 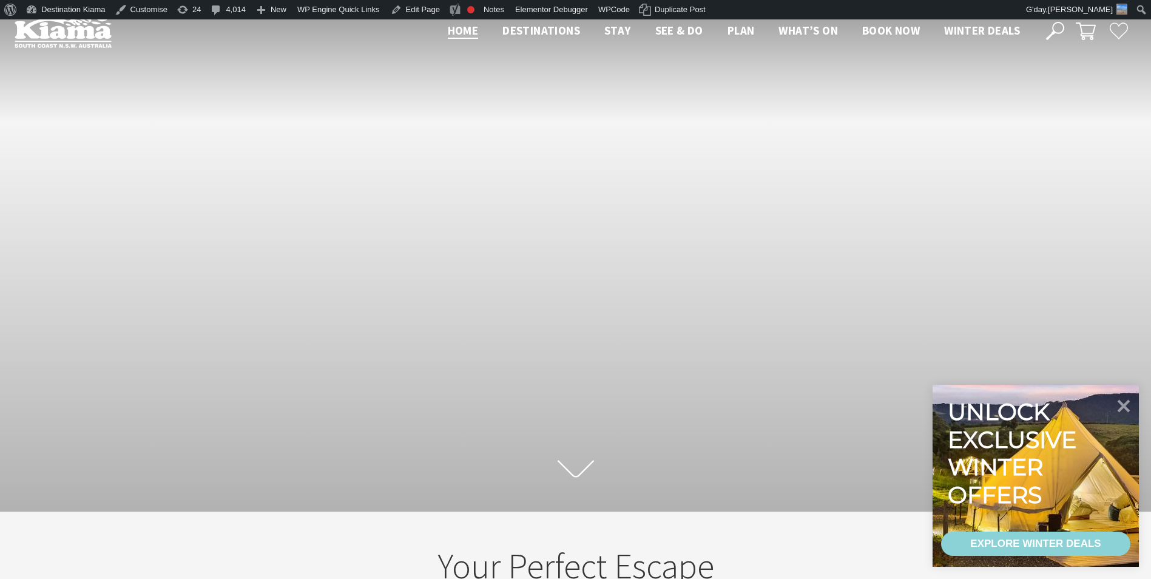 What do you see at coordinates (63, 31) in the screenshot?
I see `img: Kiama Logo` at bounding box center [63, 31].